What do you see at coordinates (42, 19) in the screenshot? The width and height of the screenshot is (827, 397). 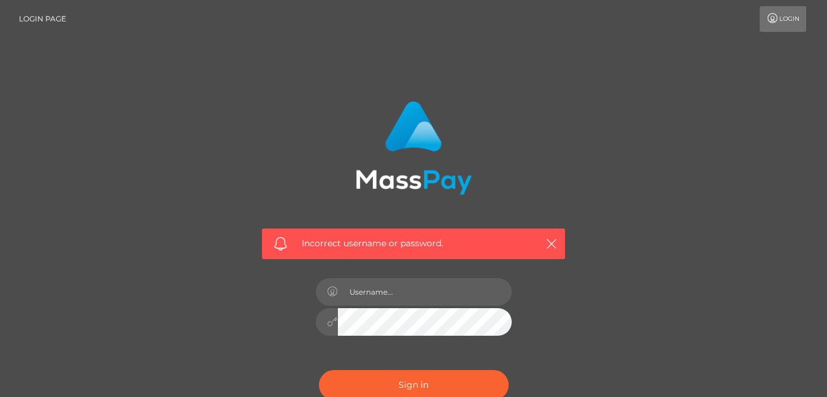 I see `a: Login Page` at bounding box center [42, 19].